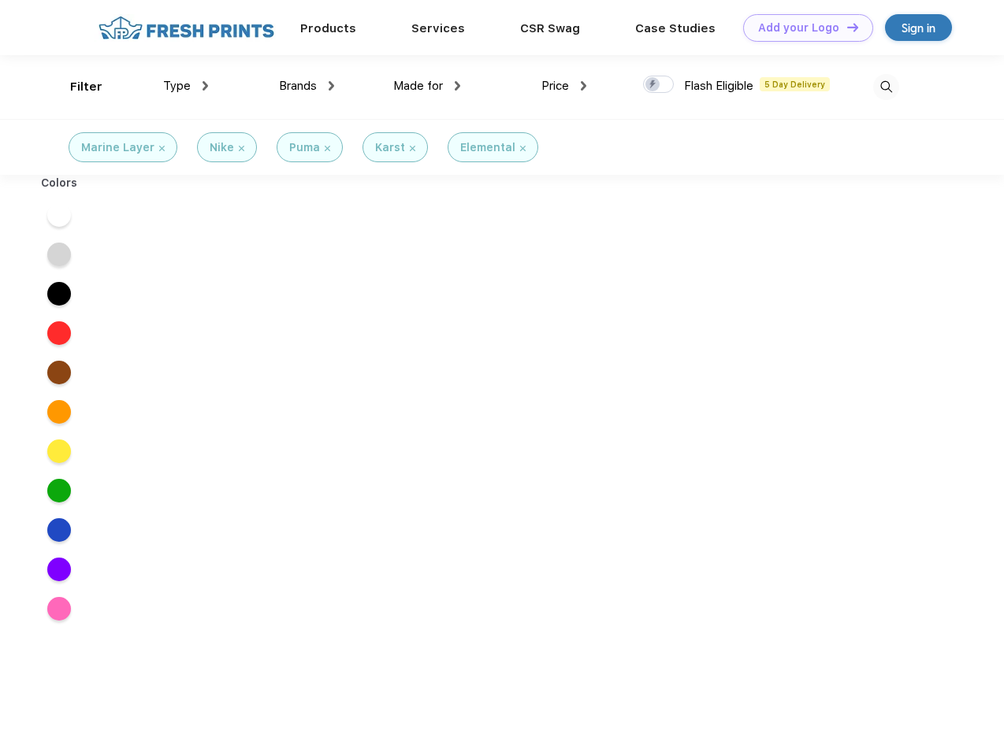 Image resolution: width=1004 pixels, height=756 pixels. Describe the element at coordinates (186, 28) in the screenshot. I see `img: fo%20logo%202.webp` at that location.